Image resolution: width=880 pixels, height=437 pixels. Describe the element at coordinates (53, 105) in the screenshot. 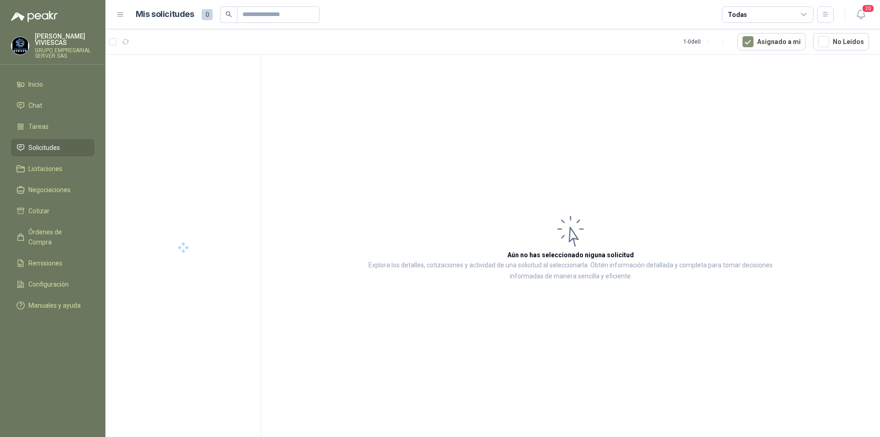

I see `a: Chat` at that location.